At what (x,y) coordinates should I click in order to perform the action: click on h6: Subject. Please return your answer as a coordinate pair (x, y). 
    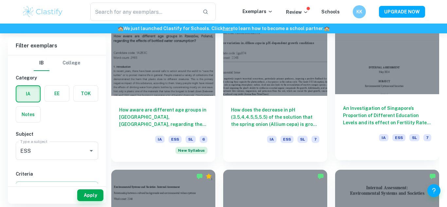
    Looking at the image, I should click on (57, 134).